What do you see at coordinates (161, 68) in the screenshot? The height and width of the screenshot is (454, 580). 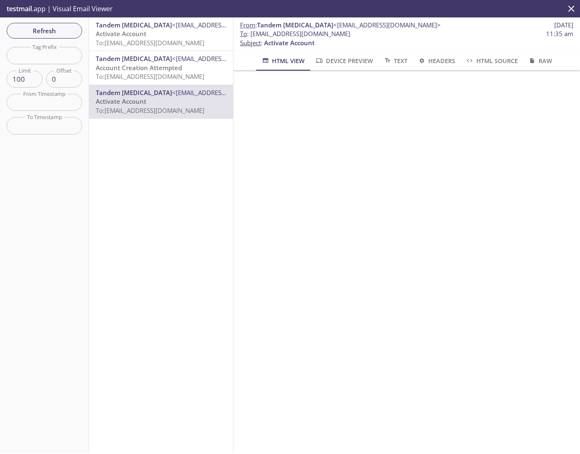 I see `nav: emails` at bounding box center [161, 68].